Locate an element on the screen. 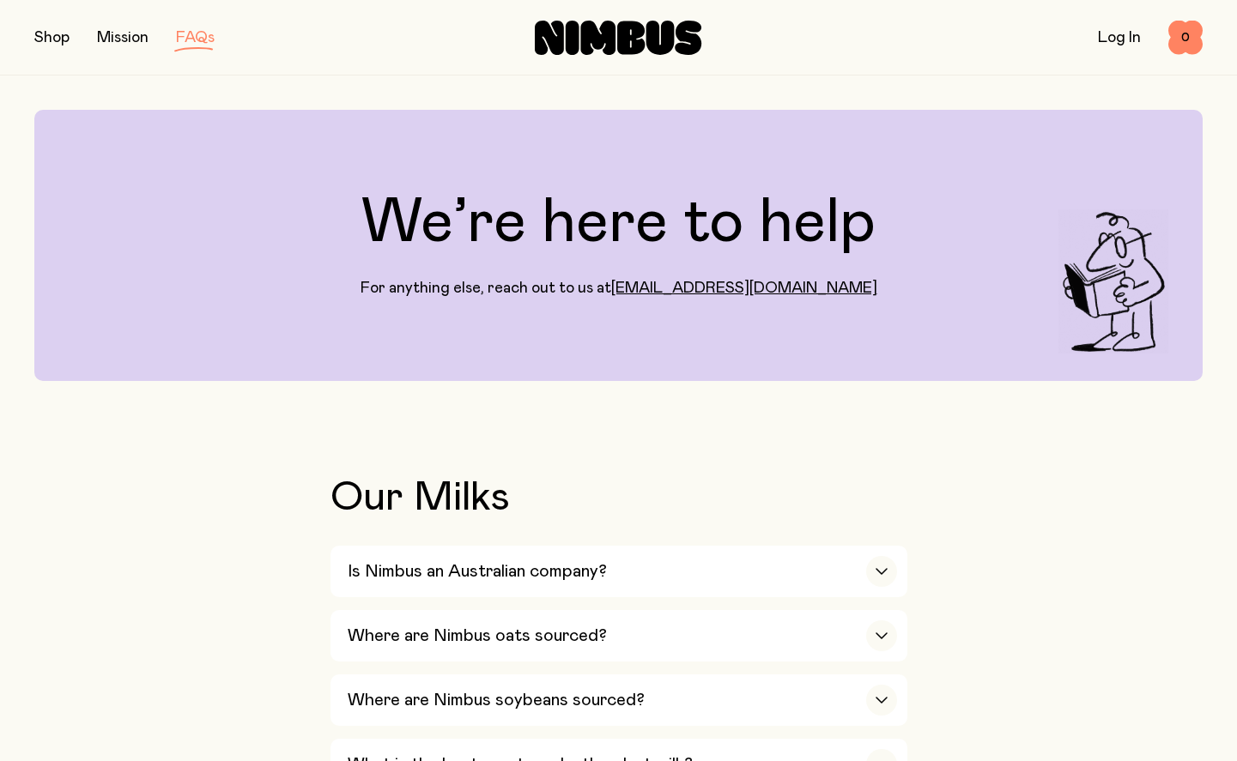 The width and height of the screenshot is (1237, 761). button: 0 is located at coordinates (1185, 38).